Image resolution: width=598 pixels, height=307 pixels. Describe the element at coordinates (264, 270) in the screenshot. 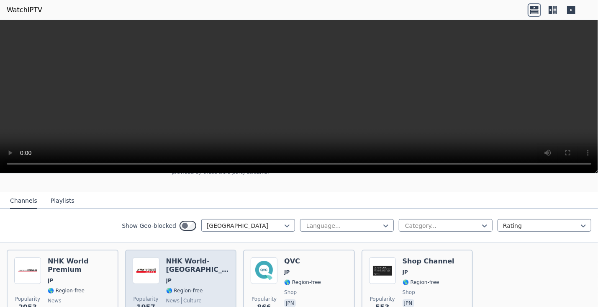

I see `img: QVC` at that location.